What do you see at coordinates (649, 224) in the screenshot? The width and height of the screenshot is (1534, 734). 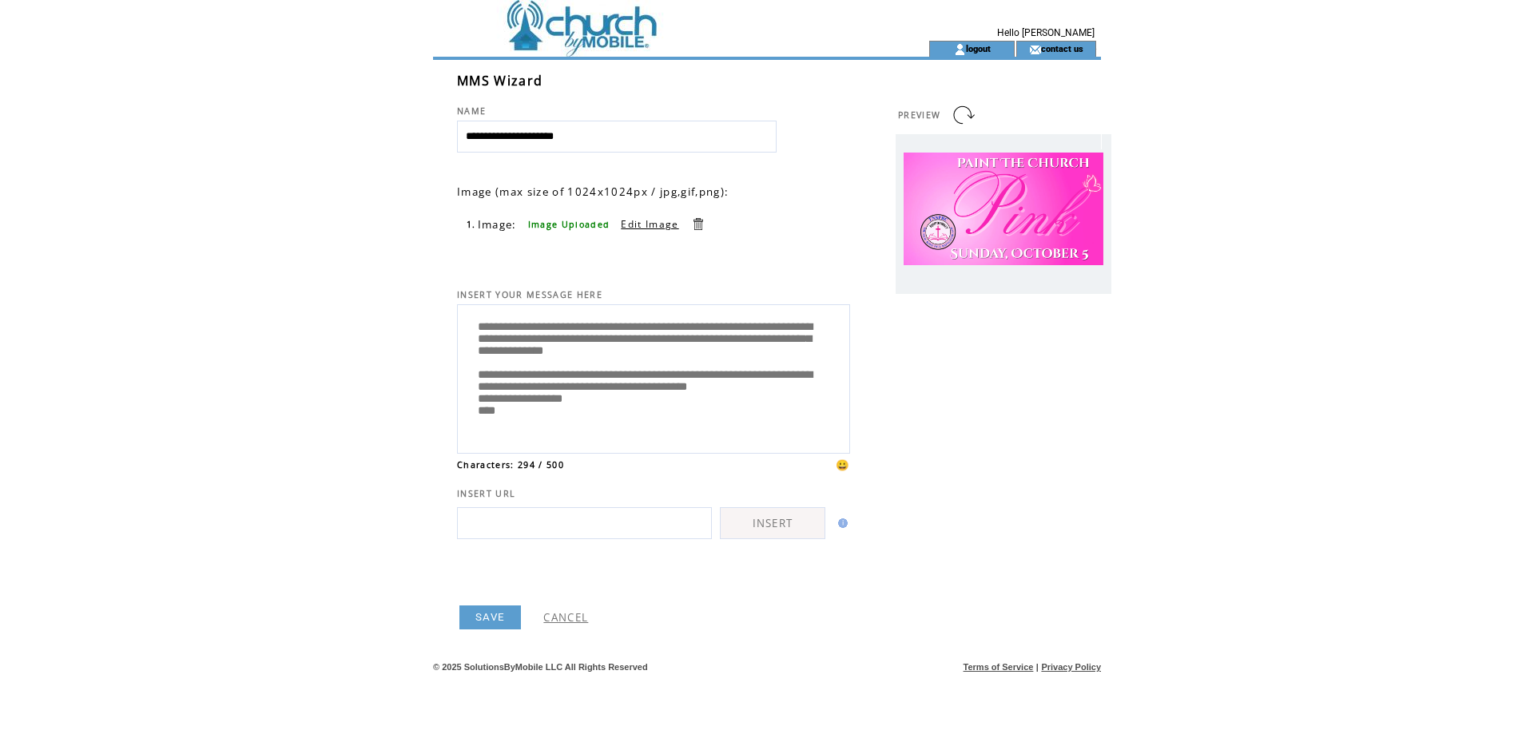 I see `a: Edit Image` at bounding box center [649, 224].